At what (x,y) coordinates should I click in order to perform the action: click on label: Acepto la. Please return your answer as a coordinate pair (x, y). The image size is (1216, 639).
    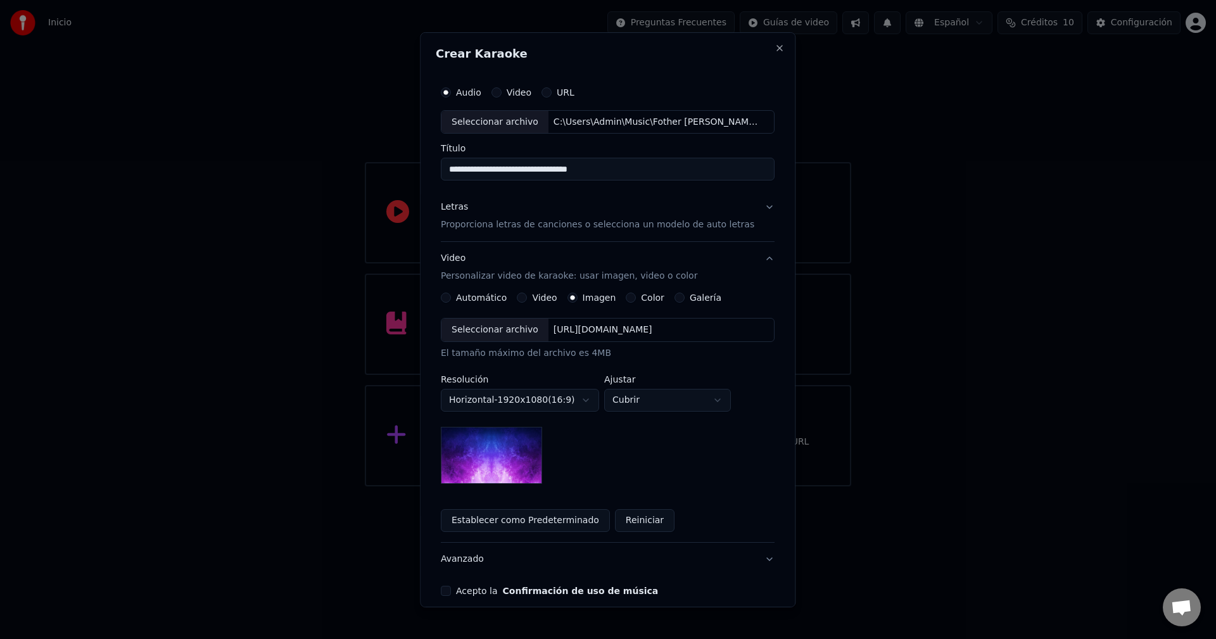
    Looking at the image, I should click on (556, 591).